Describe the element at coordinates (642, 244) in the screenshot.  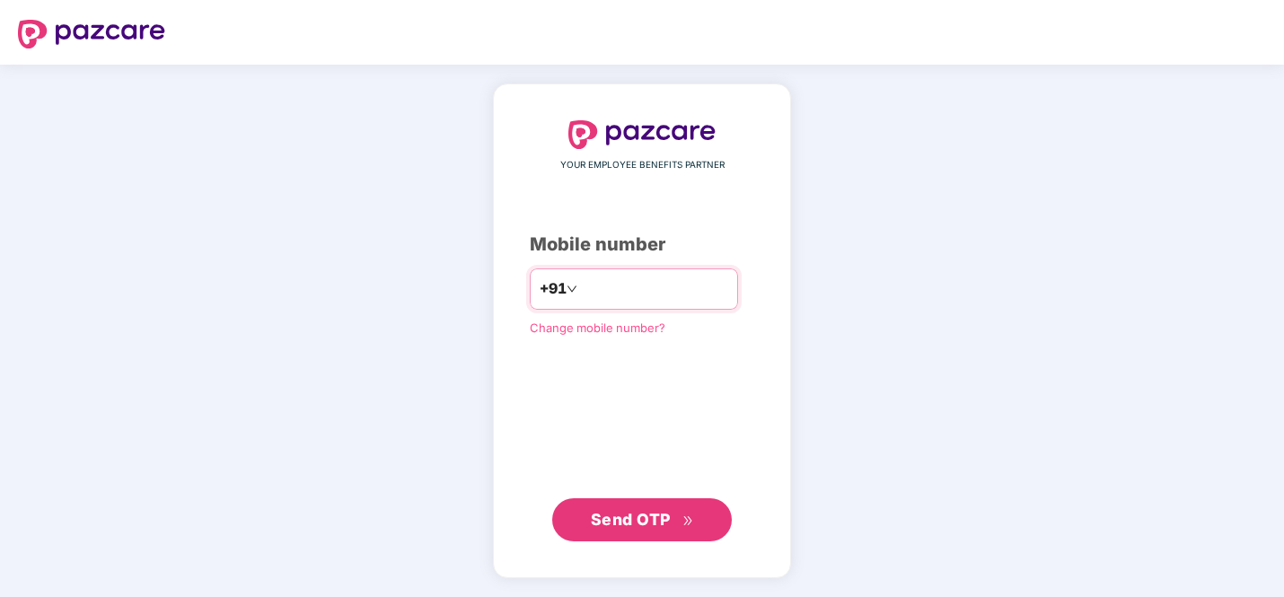
I see `div: Mobile number` at that location.